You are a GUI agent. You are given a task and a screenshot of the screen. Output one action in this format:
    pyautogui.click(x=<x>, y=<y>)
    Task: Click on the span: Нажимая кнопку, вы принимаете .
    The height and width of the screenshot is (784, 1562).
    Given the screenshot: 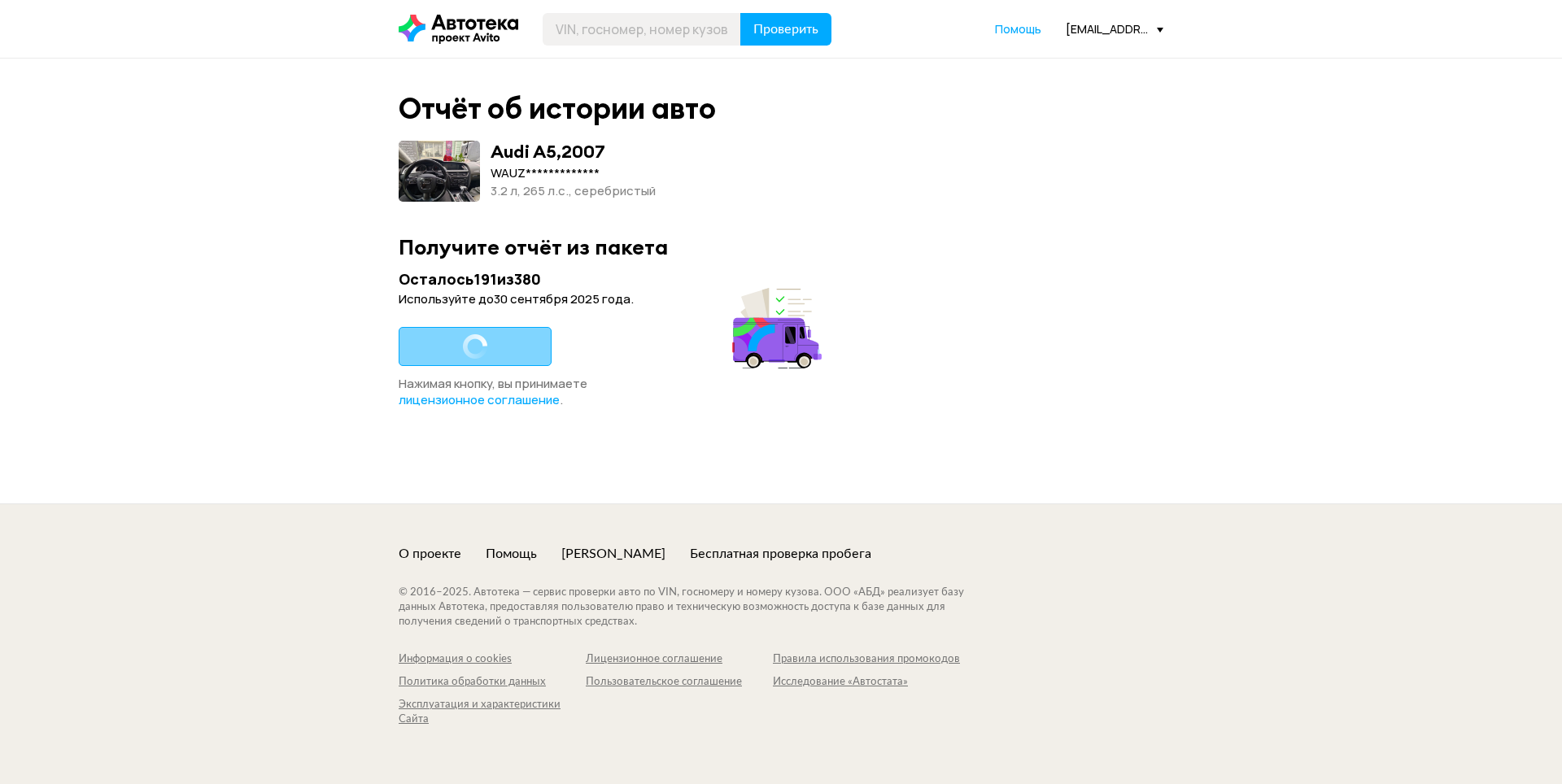 What is the action you would take?
    pyautogui.click(x=493, y=391)
    